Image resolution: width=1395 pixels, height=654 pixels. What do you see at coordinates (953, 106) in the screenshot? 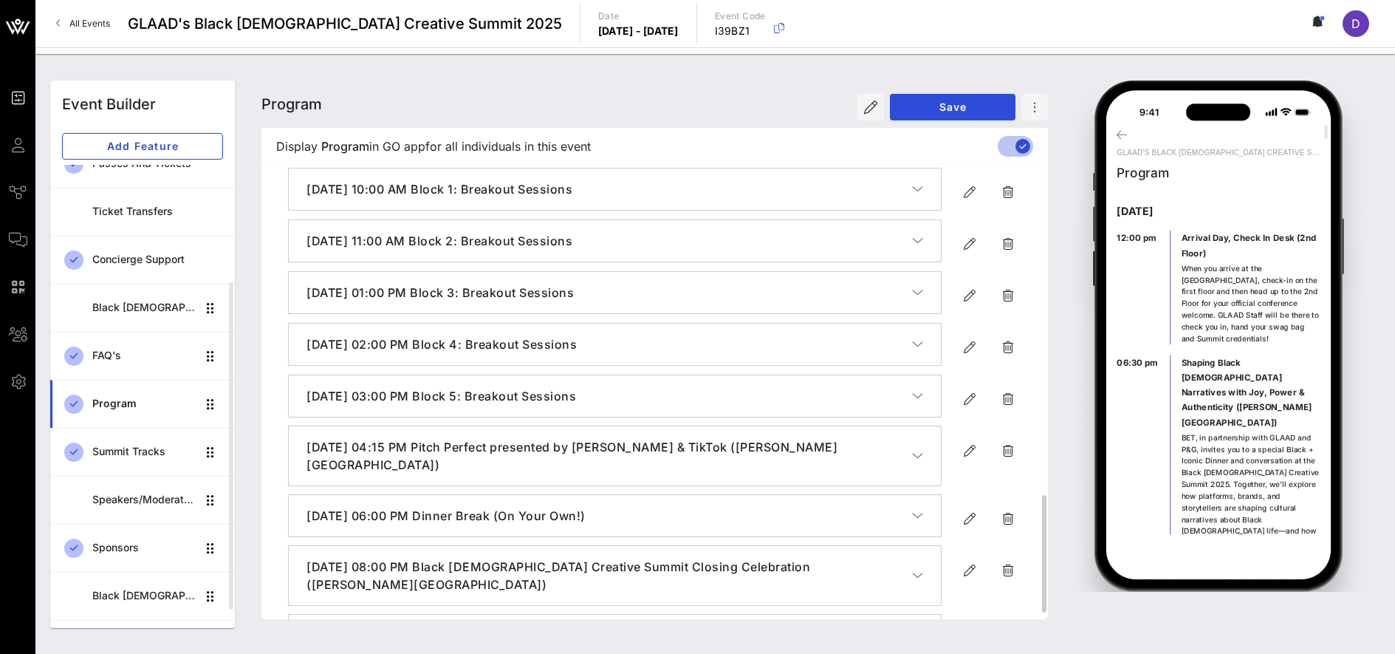
I see `span: Save` at bounding box center [953, 106].